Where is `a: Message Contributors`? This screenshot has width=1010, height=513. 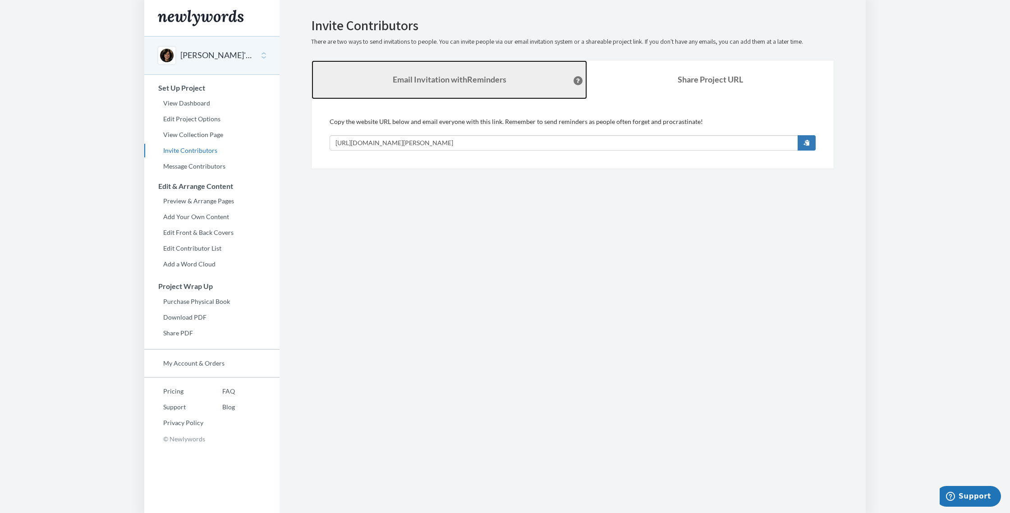
a: Message Contributors is located at coordinates (212, 166).